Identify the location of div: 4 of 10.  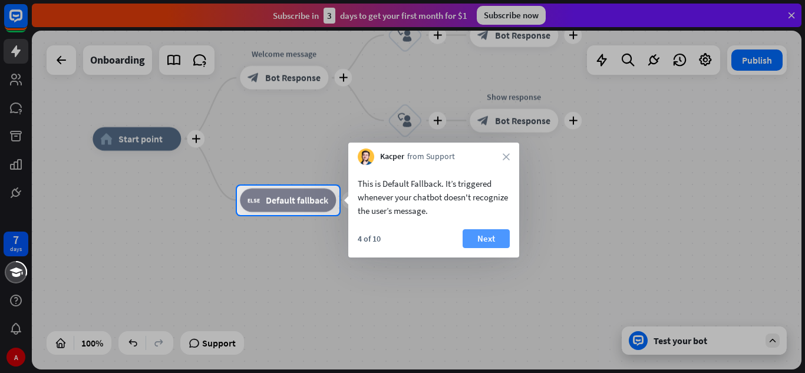
(369, 239).